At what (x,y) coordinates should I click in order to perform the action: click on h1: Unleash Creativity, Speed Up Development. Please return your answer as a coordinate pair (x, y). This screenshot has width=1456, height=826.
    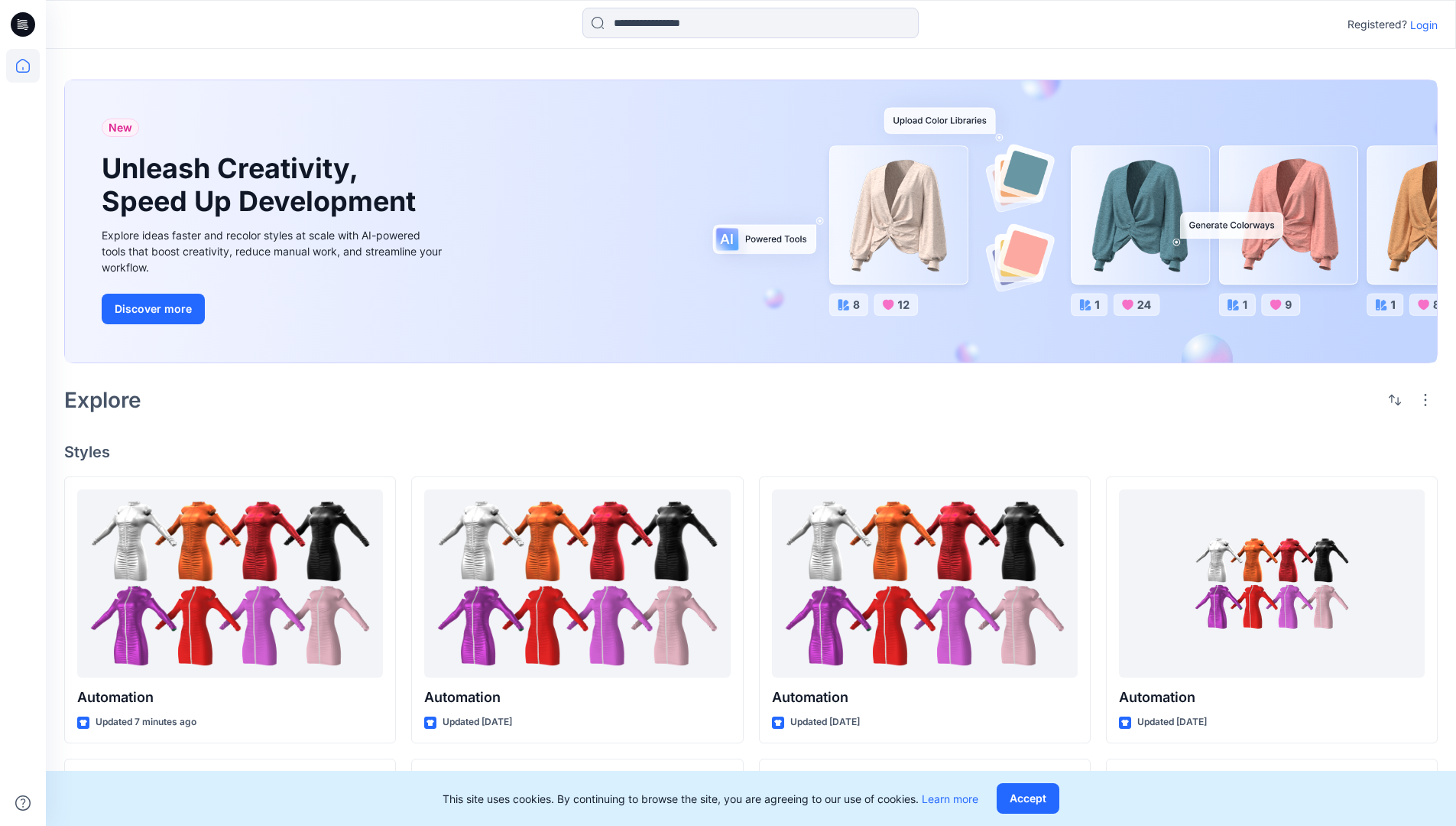
    Looking at the image, I should click on (262, 185).